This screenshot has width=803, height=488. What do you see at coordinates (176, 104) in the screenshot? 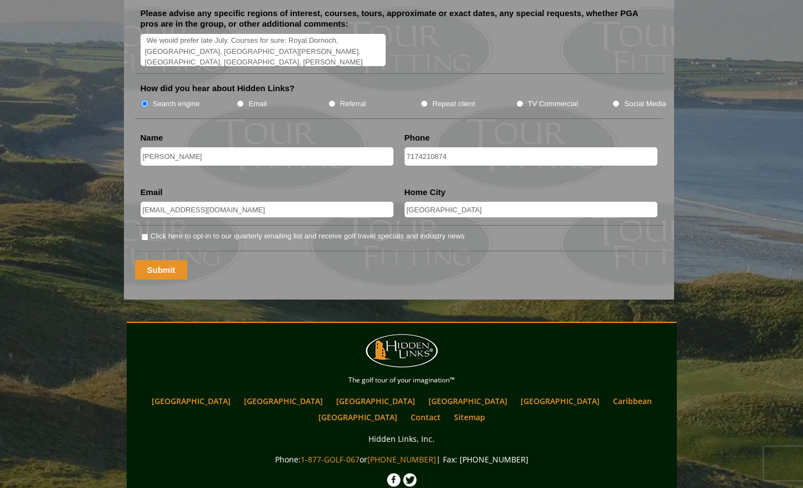
I see `label: Search engine` at bounding box center [176, 104].